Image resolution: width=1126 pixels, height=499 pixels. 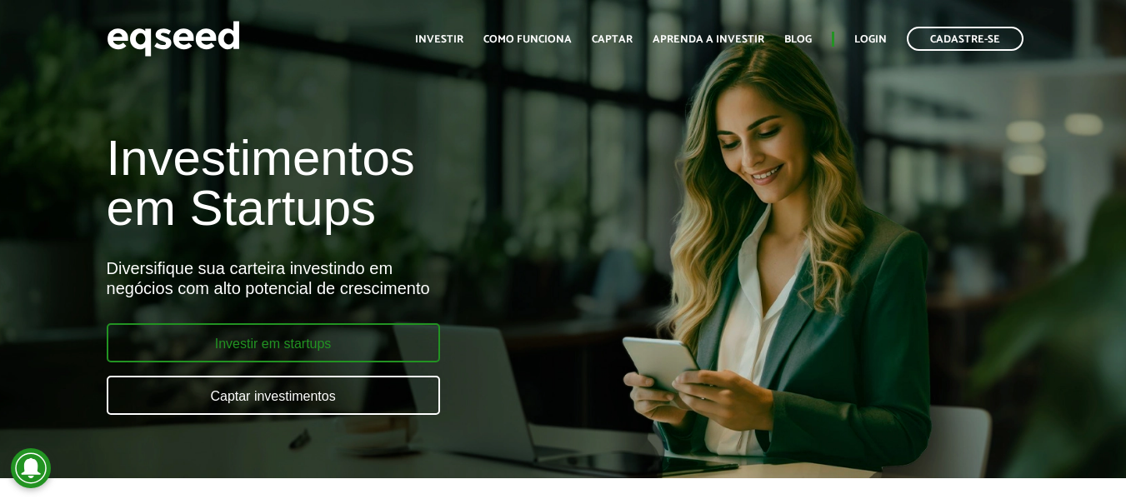 What do you see at coordinates (173, 38) in the screenshot?
I see `img: EqSeed` at bounding box center [173, 38].